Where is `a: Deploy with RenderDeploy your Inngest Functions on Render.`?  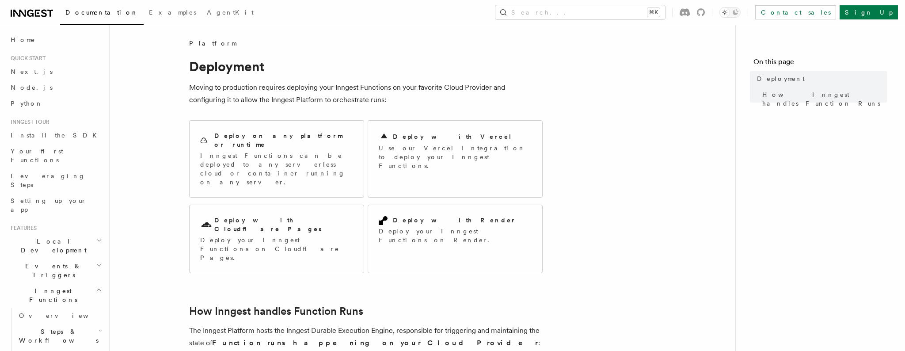
a: Deploy with RenderDeploy your Inngest Functions on Render. is located at coordinates (455, 239).